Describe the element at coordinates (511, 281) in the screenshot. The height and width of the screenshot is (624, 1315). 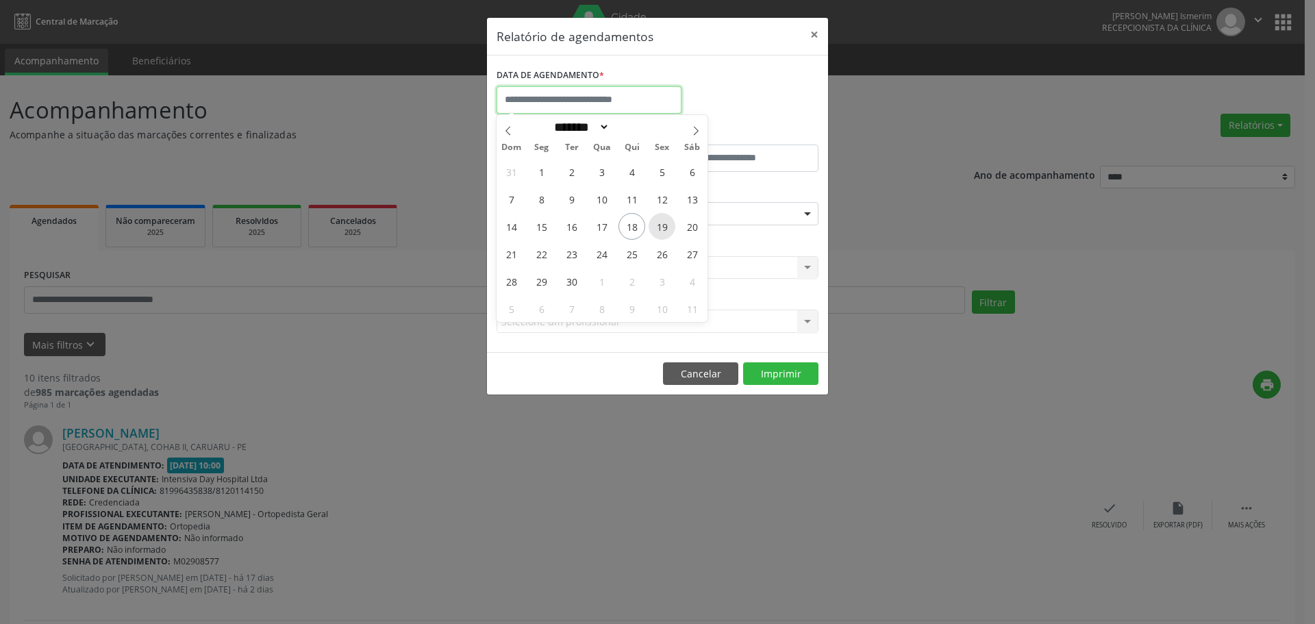
I see `span: Setembro 28, 2025` at that location.